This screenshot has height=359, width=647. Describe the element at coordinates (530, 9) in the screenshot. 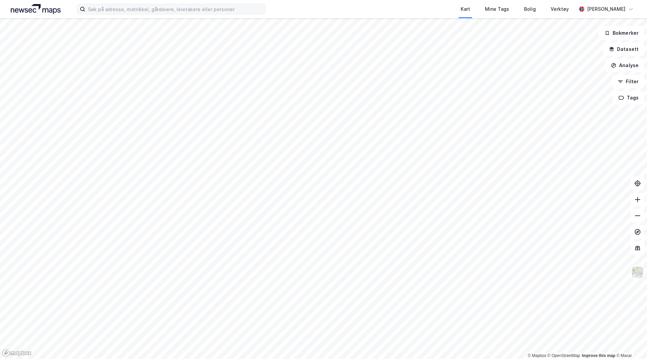

I see `div: Bolig` at that location.